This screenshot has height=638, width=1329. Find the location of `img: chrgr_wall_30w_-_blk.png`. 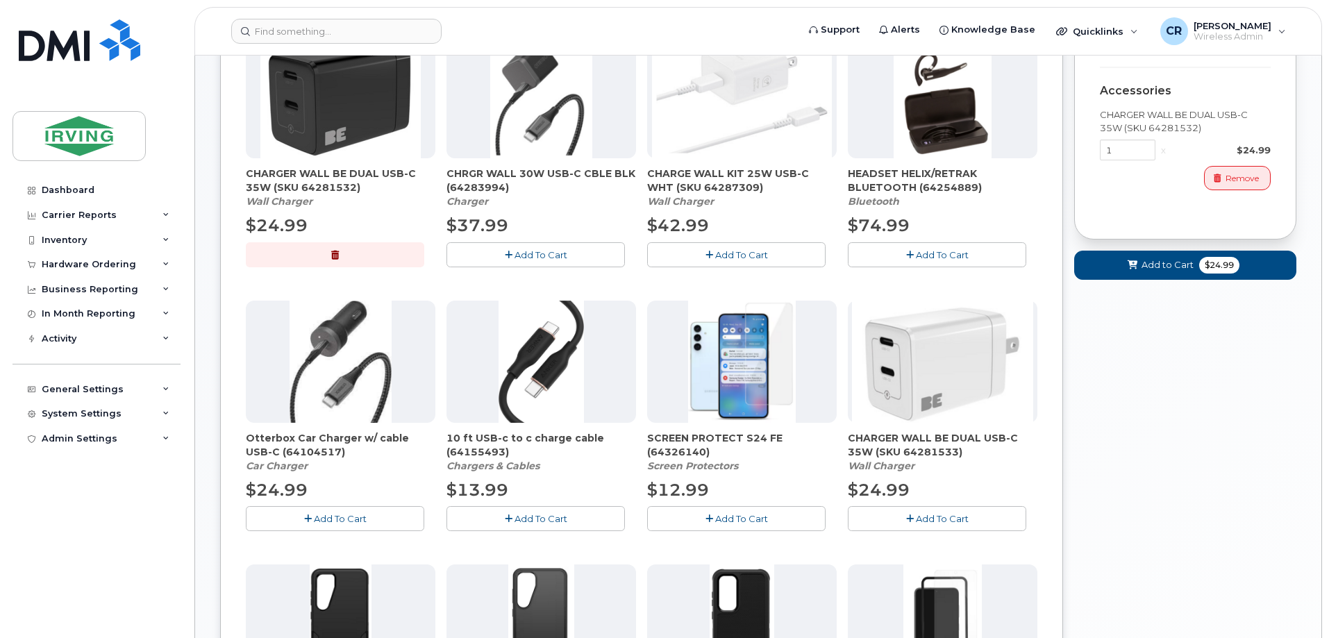

img: chrgr_wall_30w_-_blk.png is located at coordinates (541, 97).